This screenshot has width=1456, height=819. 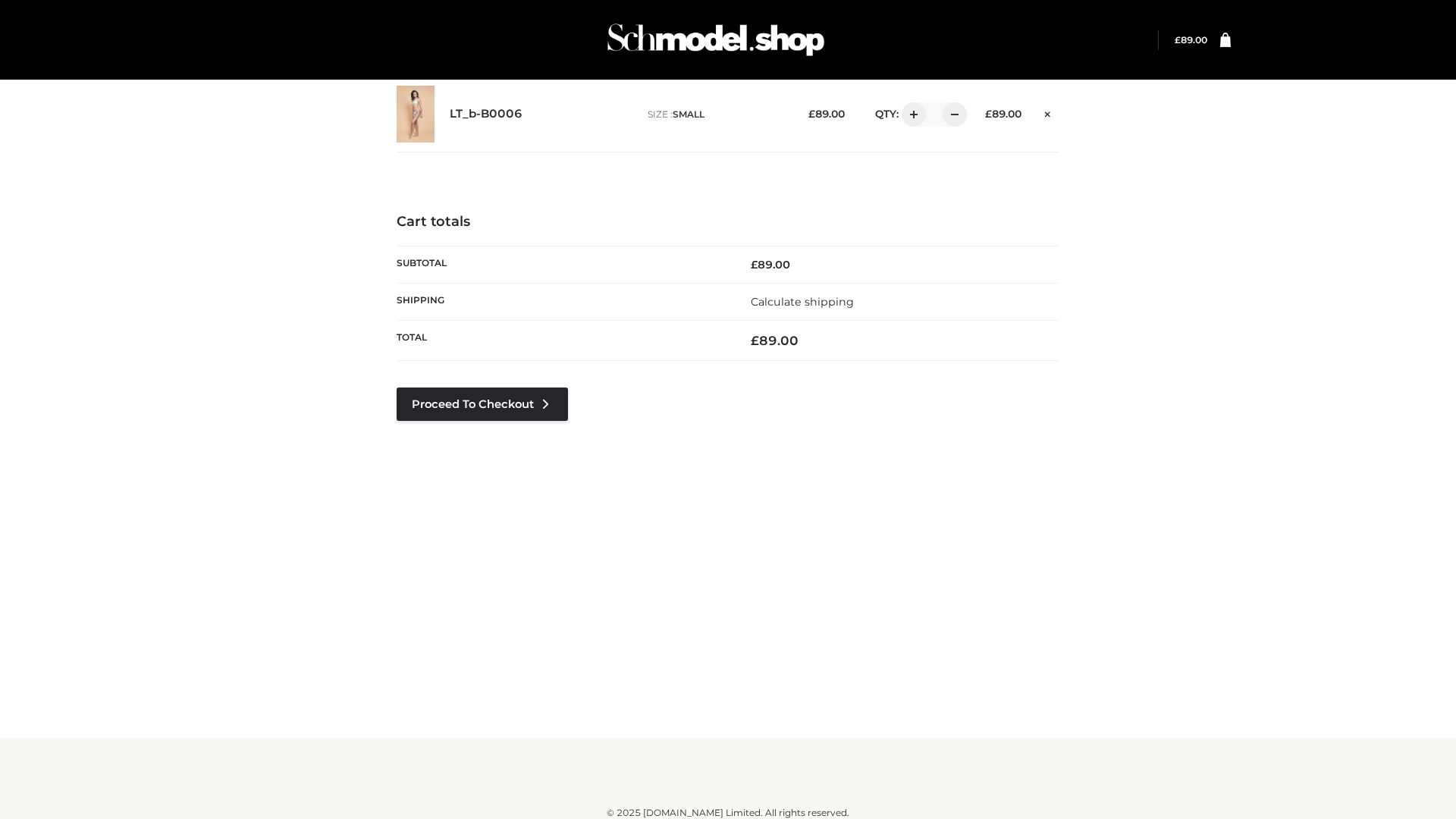 I want to click on th: Total, so click(x=562, y=341).